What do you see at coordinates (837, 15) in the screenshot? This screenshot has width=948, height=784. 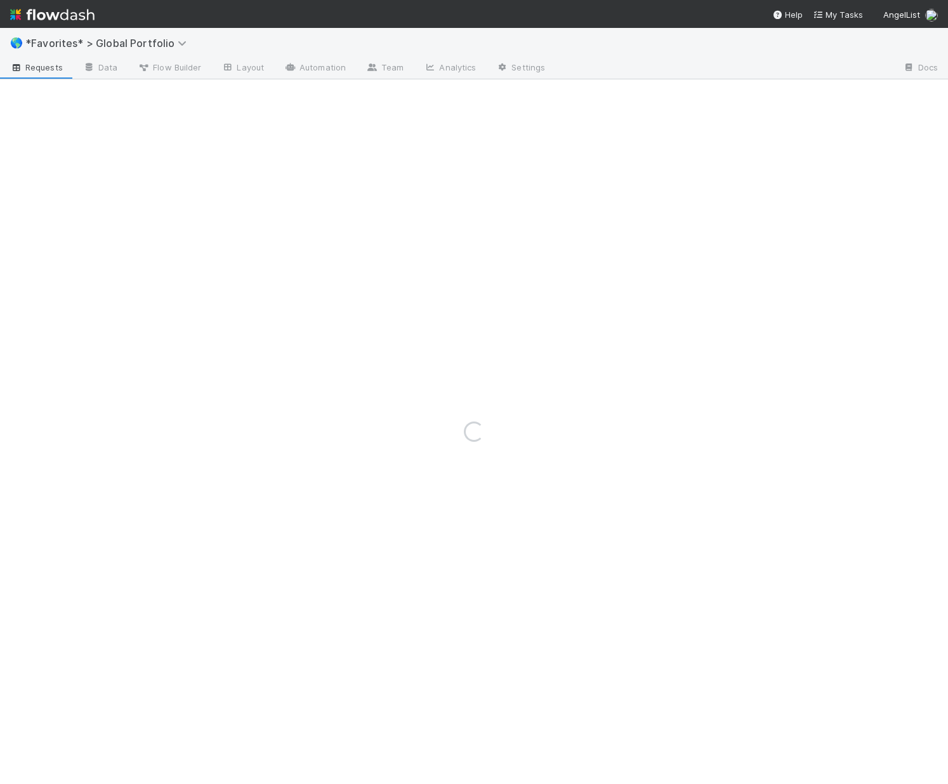 I see `span: My Tasks` at bounding box center [837, 15].